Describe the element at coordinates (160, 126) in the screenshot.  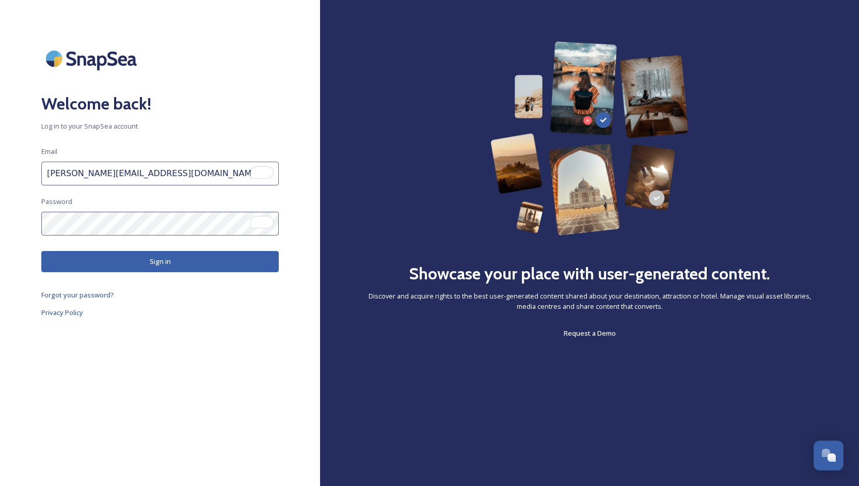
I see `span: Log in to your SnapSea account` at that location.